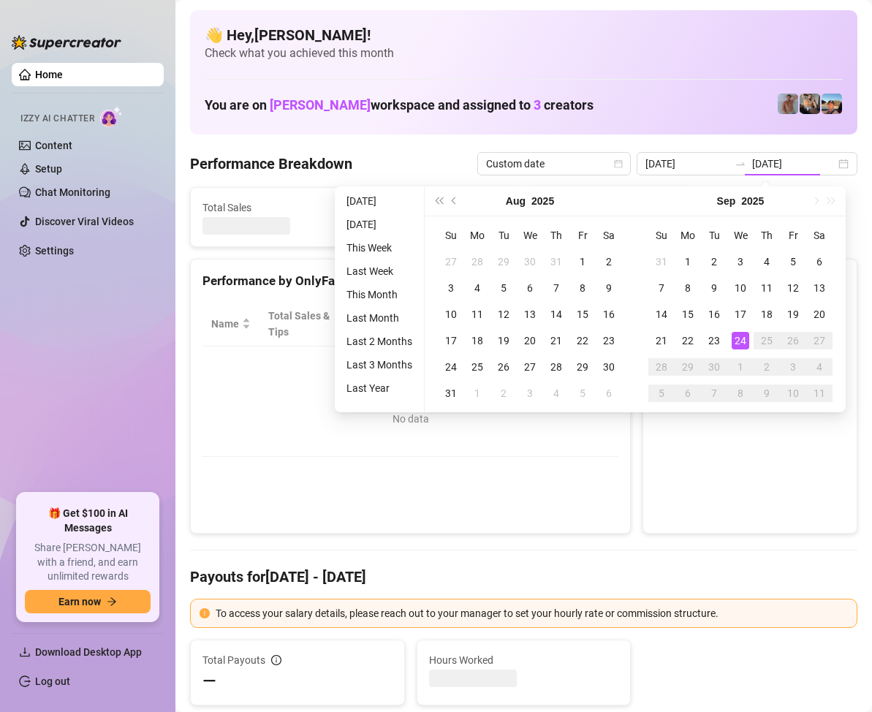 This screenshot has height=712, width=872. What do you see at coordinates (48, 169) in the screenshot?
I see `a: Setup` at bounding box center [48, 169].